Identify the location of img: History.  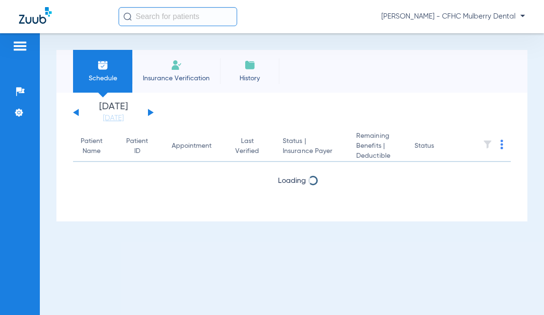
(250, 65).